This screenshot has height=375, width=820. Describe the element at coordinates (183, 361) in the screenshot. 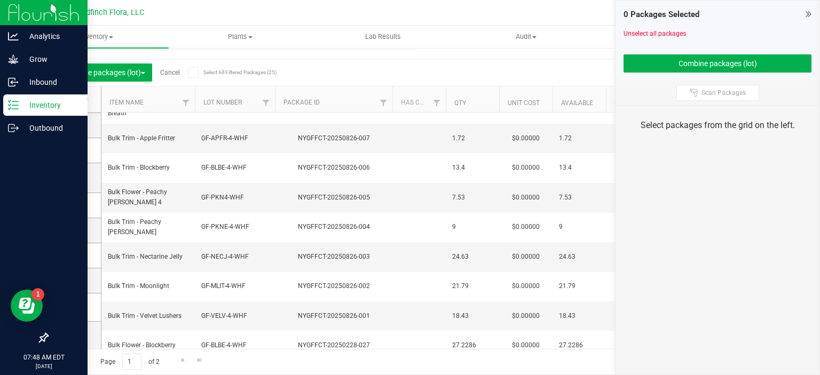

I see `a: Go to the next page` at that location.